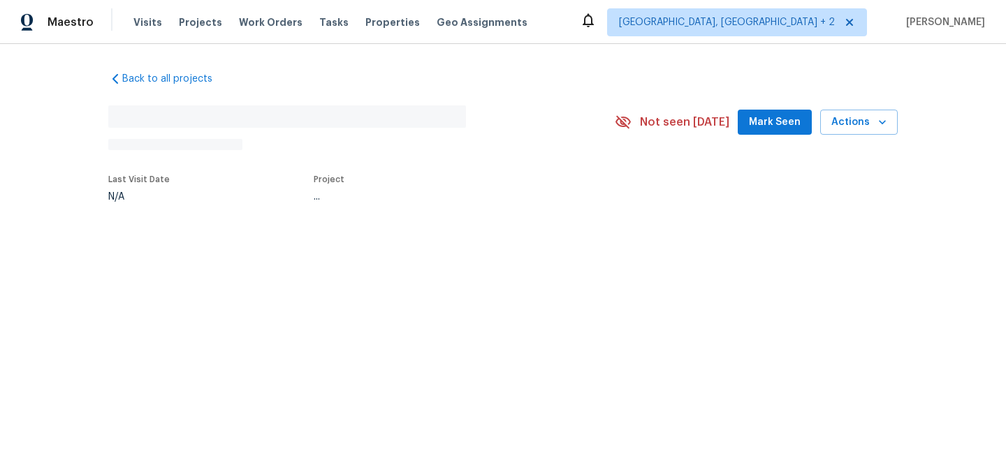  What do you see at coordinates (859, 122) in the screenshot?
I see `span: Actions` at bounding box center [859, 122].